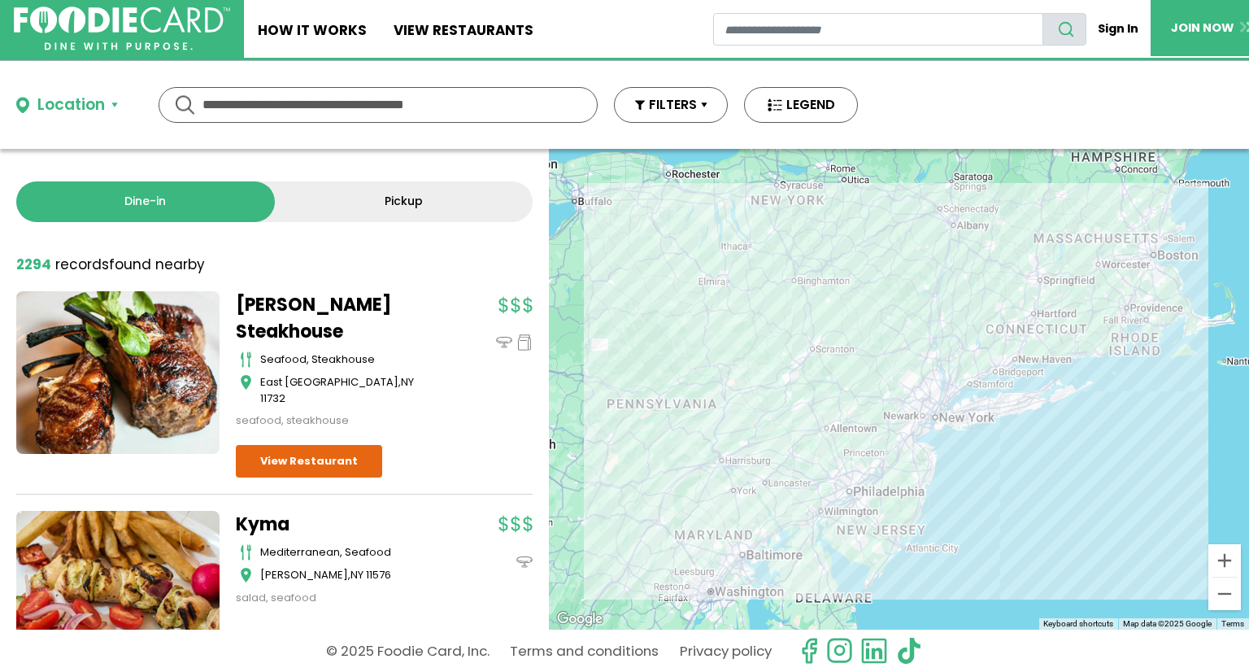  What do you see at coordinates (580, 619) in the screenshot?
I see `img: Google` at bounding box center [580, 619].